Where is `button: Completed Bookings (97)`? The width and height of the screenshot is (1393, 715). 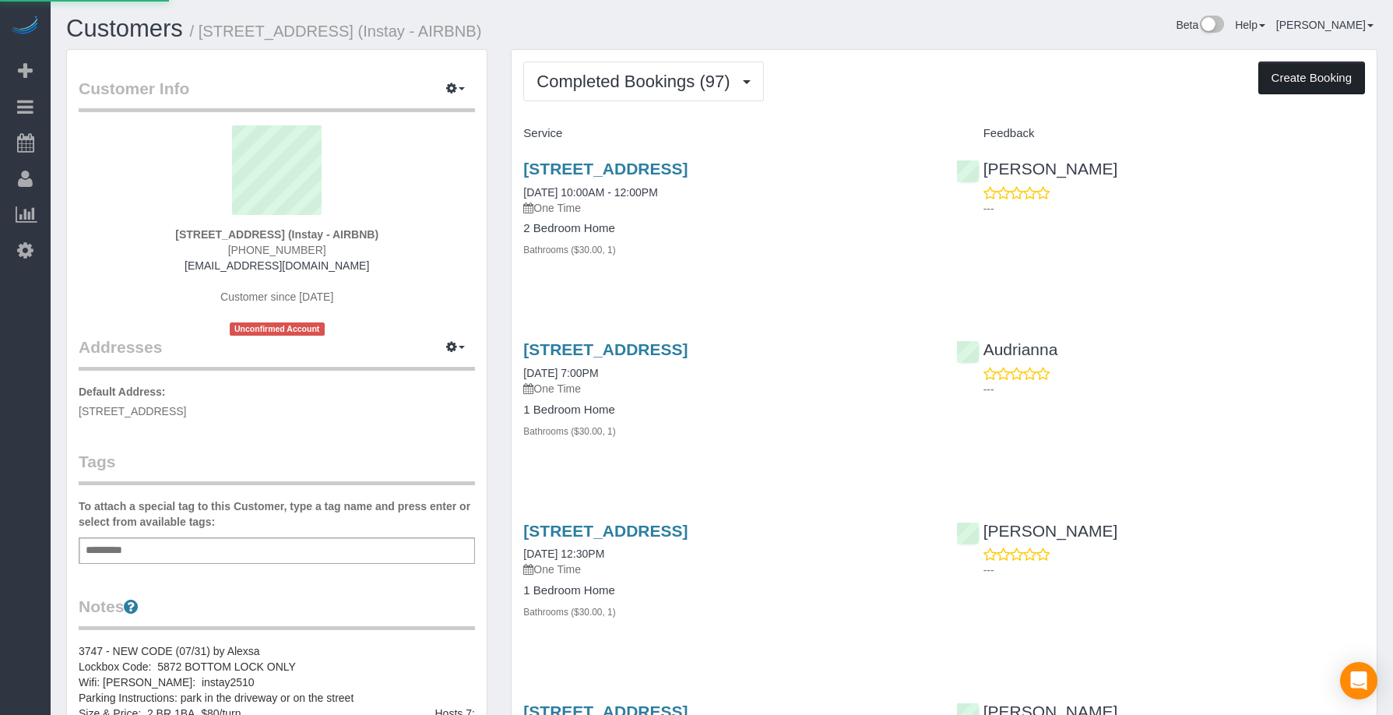 button: Completed Bookings (97) is located at coordinates (643, 81).